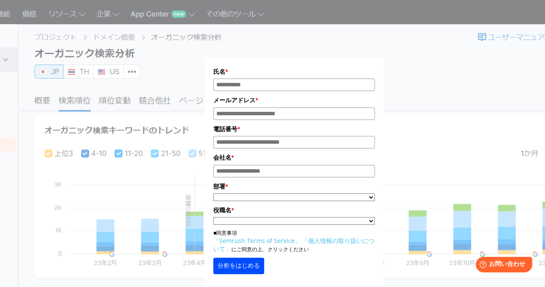  I want to click on label: 会社名, so click(294, 157).